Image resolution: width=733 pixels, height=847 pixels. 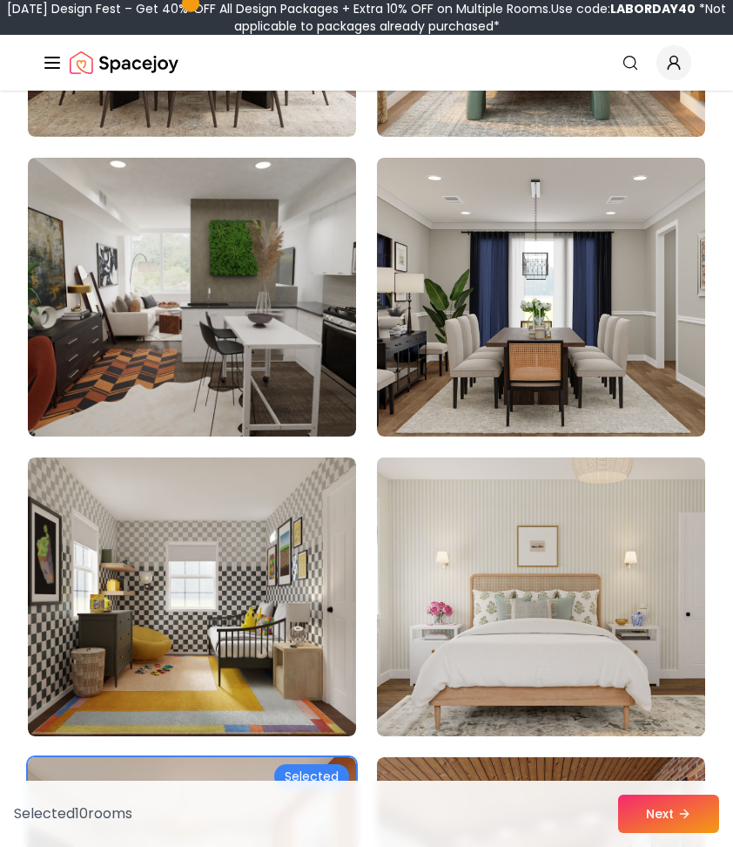 What do you see at coordinates (124, 63) in the screenshot?
I see `a: Spacejoy` at bounding box center [124, 63].